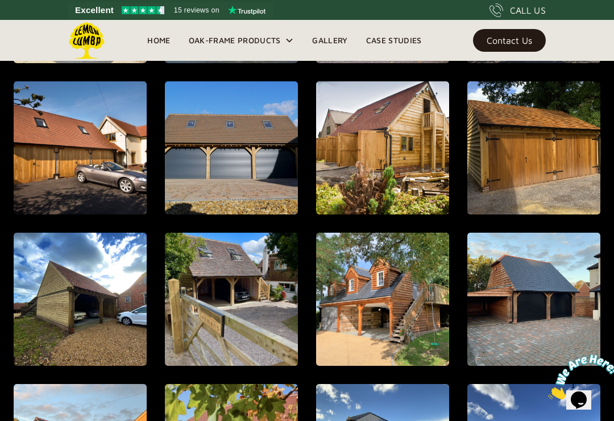 This screenshot has width=614, height=421. I want to click on span: 15 reviews on, so click(197, 10).